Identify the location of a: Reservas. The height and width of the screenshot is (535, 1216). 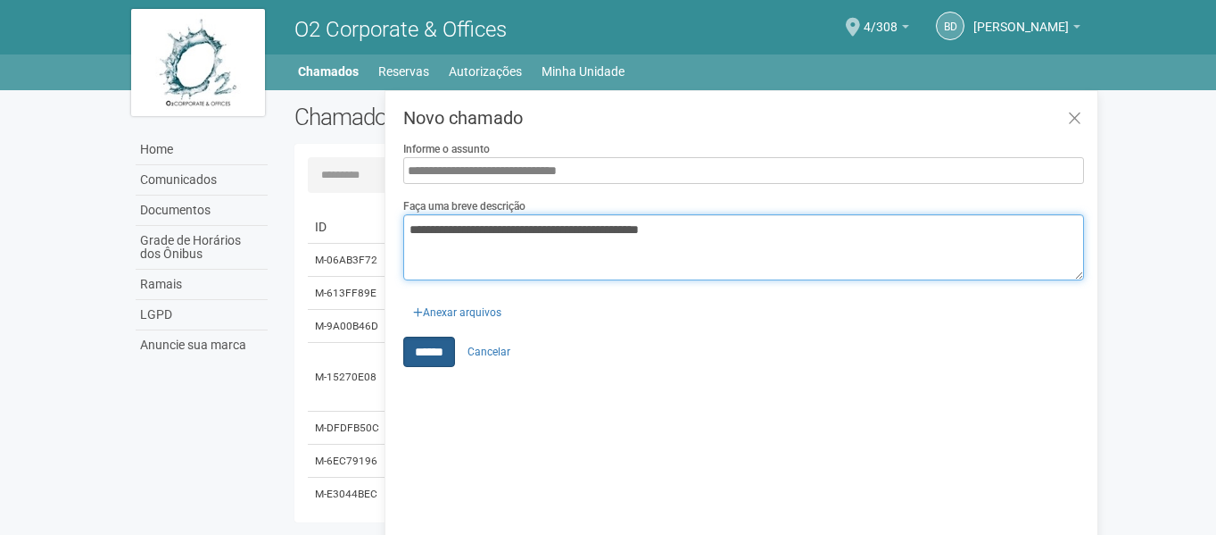
(403, 71).